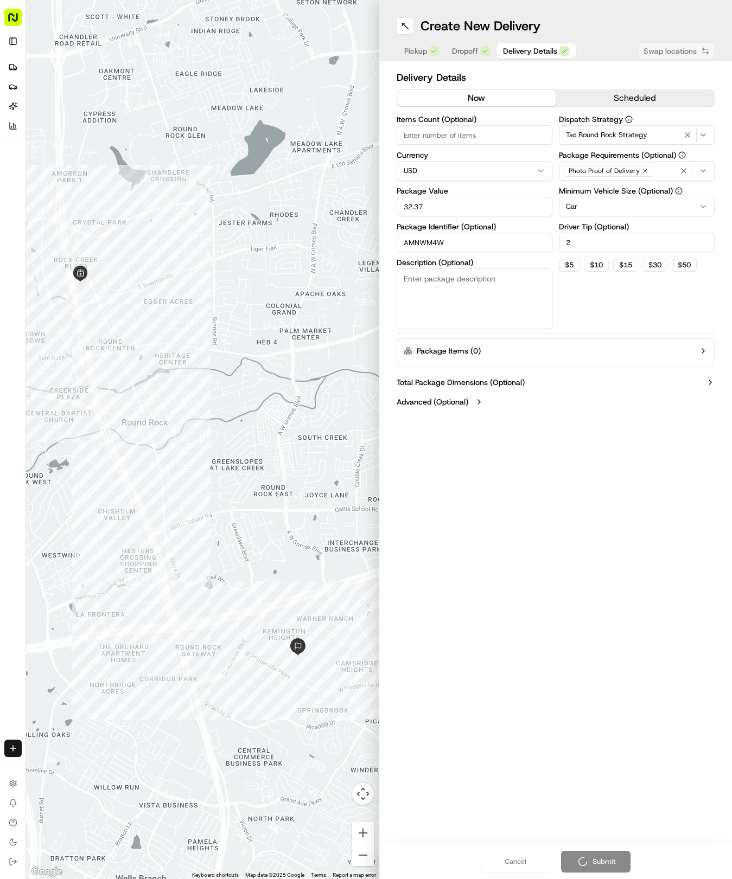 The image size is (732, 879). What do you see at coordinates (476, 98) in the screenshot?
I see `button: now` at bounding box center [476, 98].